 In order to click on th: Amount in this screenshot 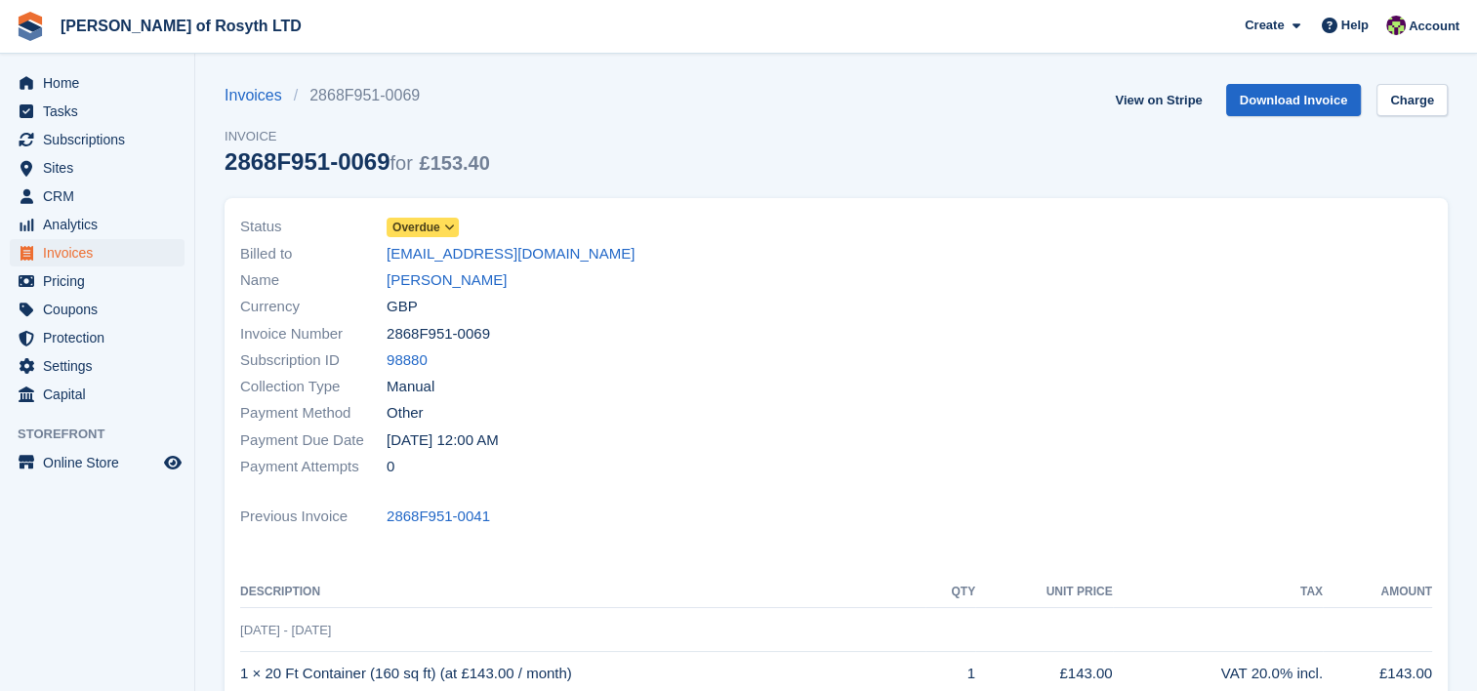, I will do `click(1377, 593)`.